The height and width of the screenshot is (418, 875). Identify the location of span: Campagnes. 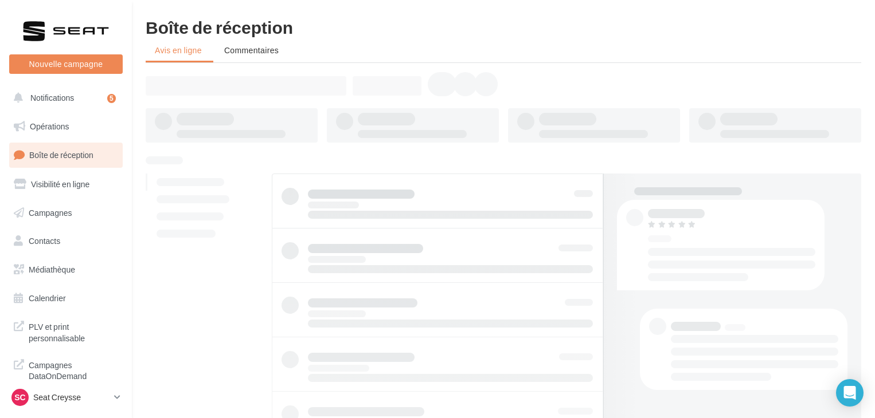
(50, 212).